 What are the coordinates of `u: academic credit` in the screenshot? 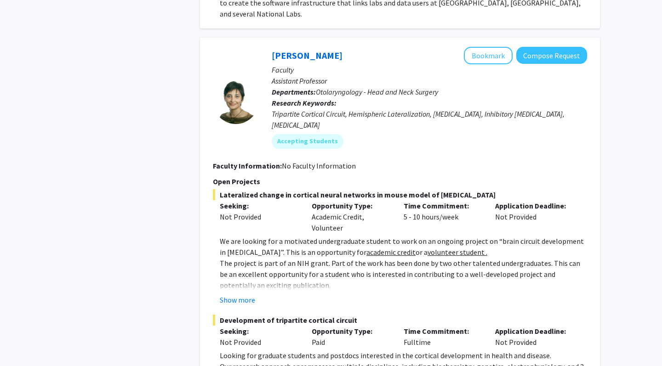 It's located at (391, 252).